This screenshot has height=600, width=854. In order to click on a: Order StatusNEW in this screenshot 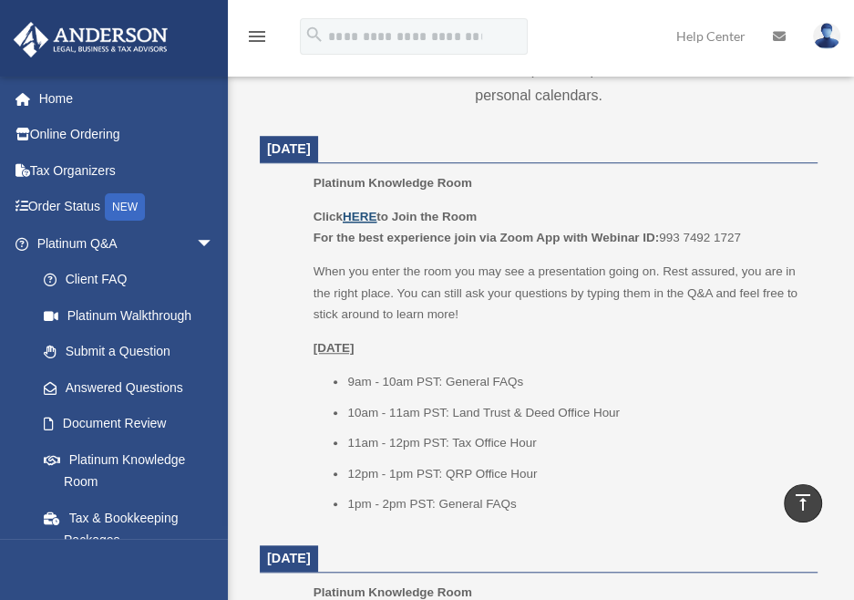, I will do `click(127, 207)`.